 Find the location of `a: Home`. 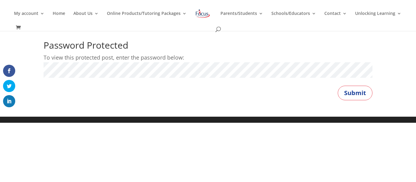

a: Home is located at coordinates (59, 18).